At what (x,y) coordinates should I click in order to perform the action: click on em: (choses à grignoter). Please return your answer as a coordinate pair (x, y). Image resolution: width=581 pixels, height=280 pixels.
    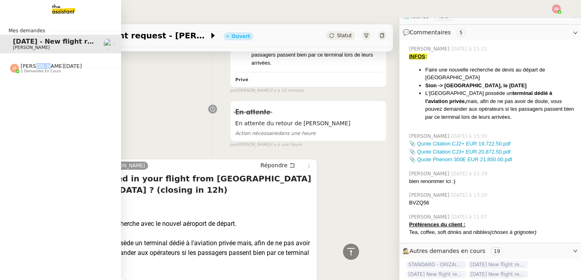
    Looking at the image, I should click on (513, 232).